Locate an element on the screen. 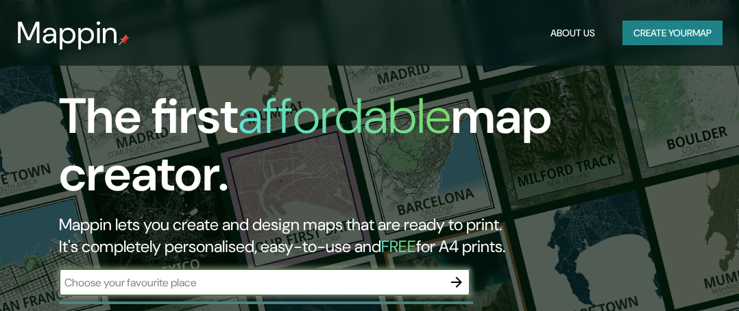 The height and width of the screenshot is (311, 739). h1: affordable is located at coordinates (344, 116).